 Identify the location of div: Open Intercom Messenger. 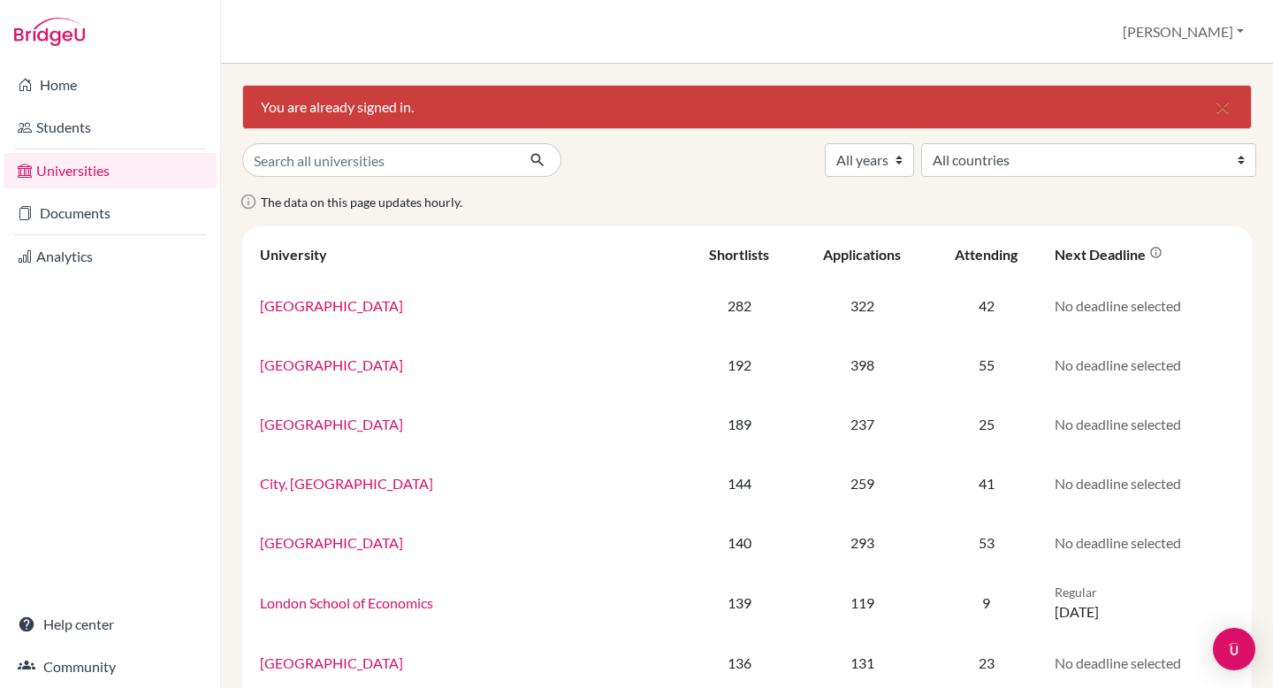
(1234, 649).